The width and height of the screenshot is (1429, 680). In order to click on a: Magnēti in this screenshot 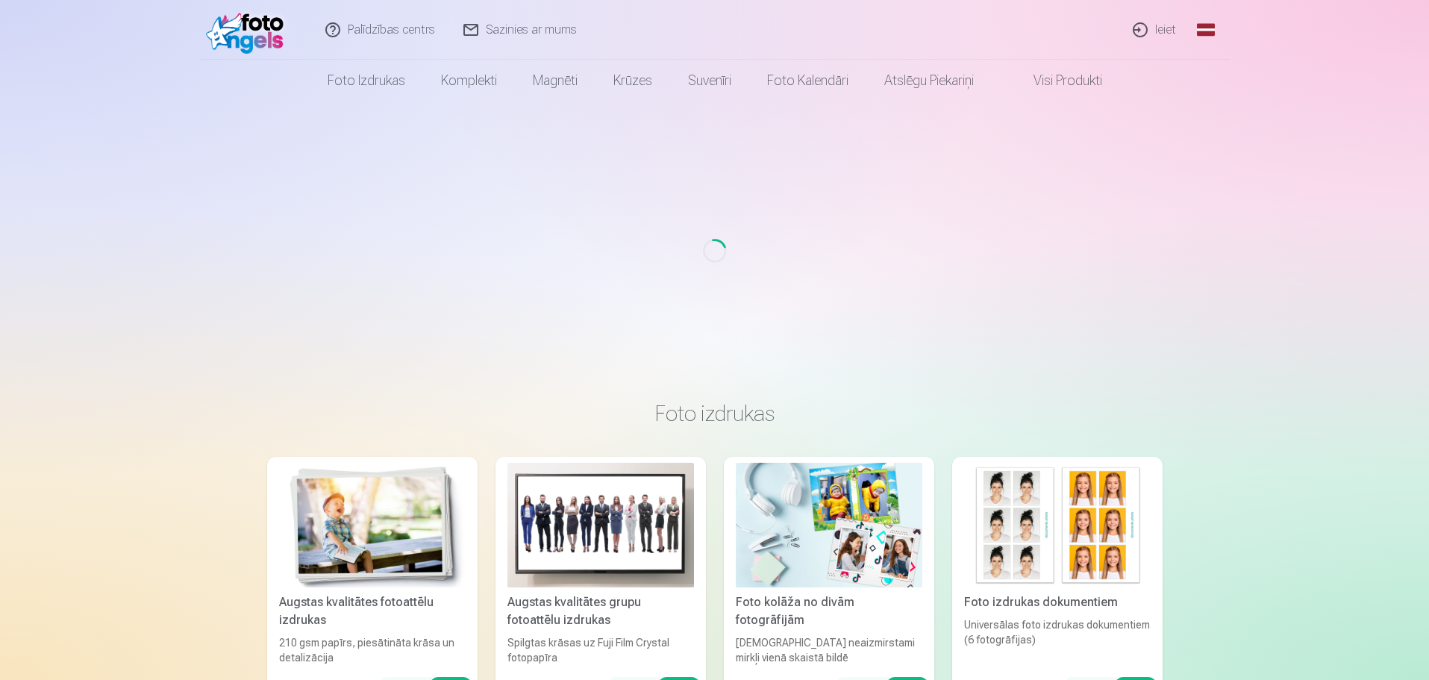, I will do `click(555, 81)`.